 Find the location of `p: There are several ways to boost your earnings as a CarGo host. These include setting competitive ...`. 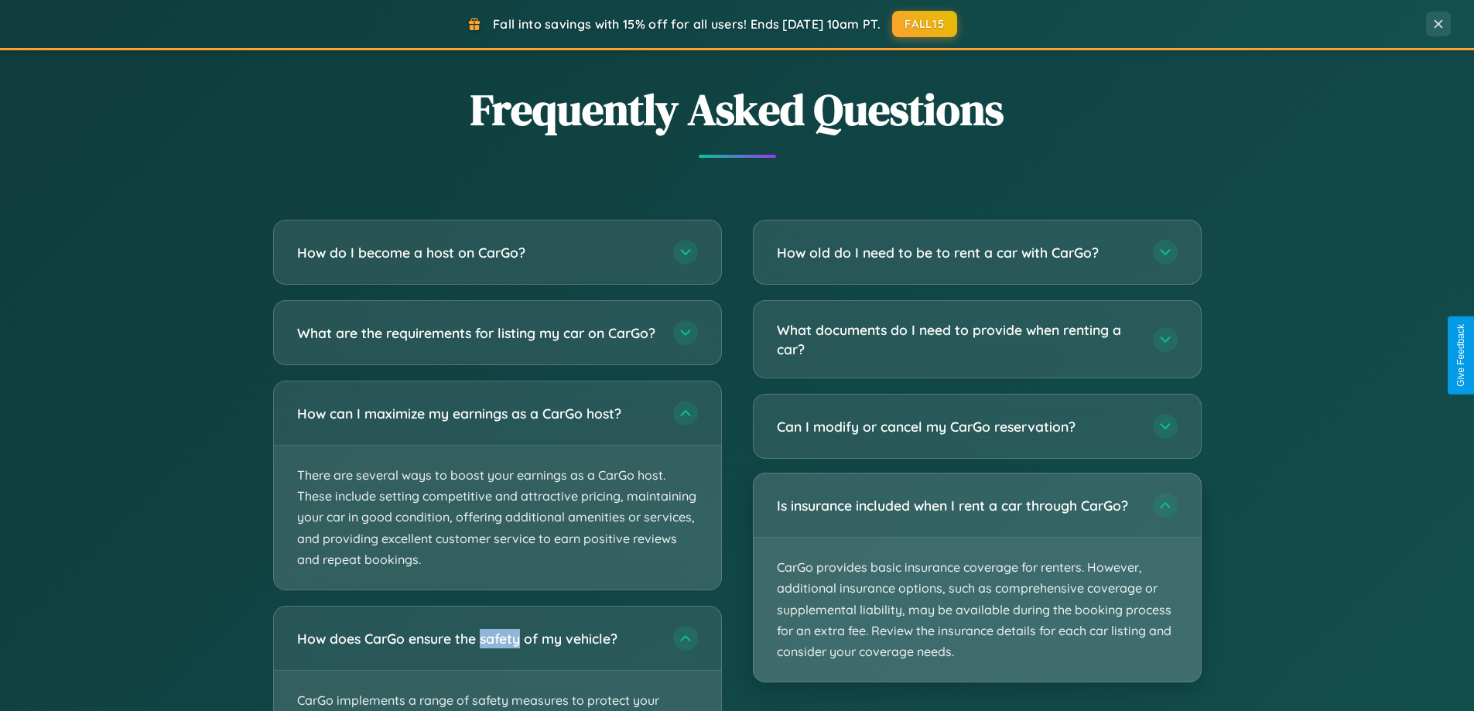

p: There are several ways to boost your earnings as a CarGo host. These include setting competitive ... is located at coordinates (497, 518).